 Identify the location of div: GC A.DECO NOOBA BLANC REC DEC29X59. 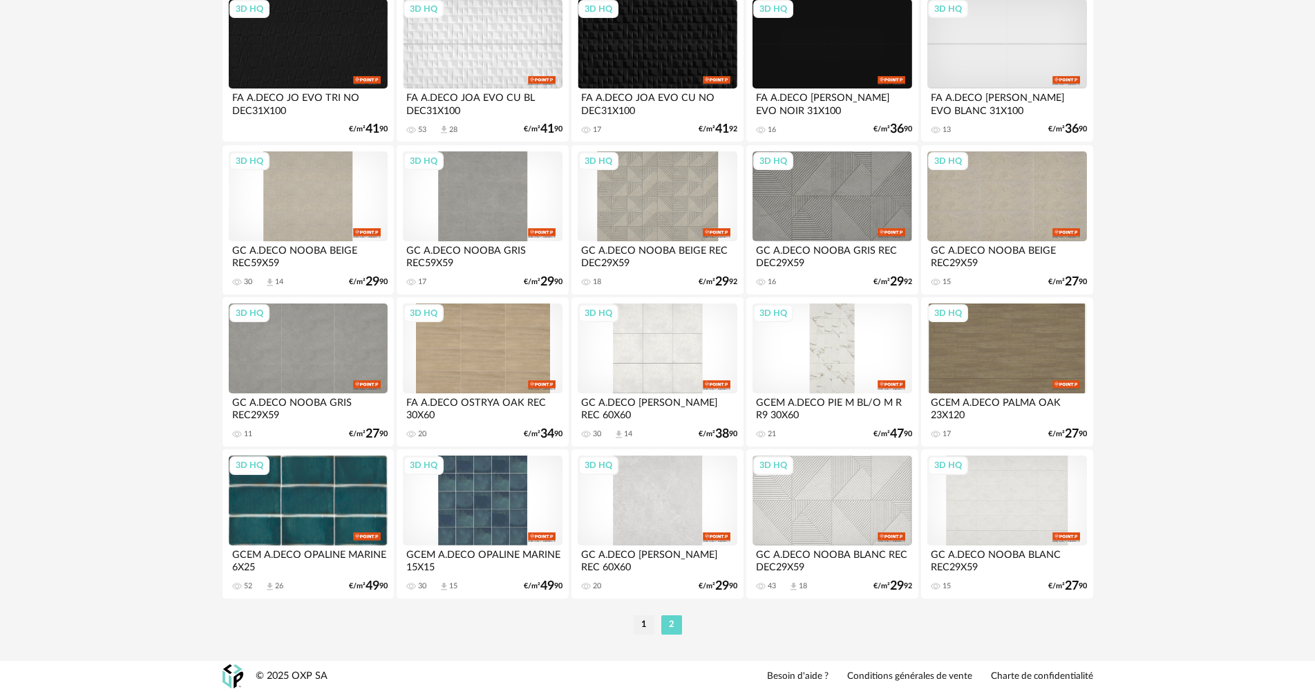
(832, 559).